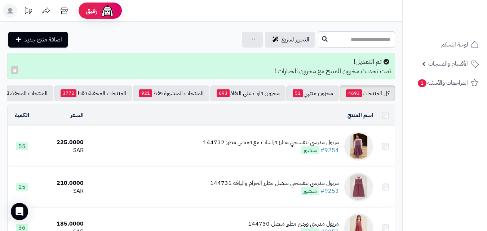 The image size is (487, 231). What do you see at coordinates (367, 93) in the screenshot?
I see `a: كل المنتجات4693` at bounding box center [367, 93].